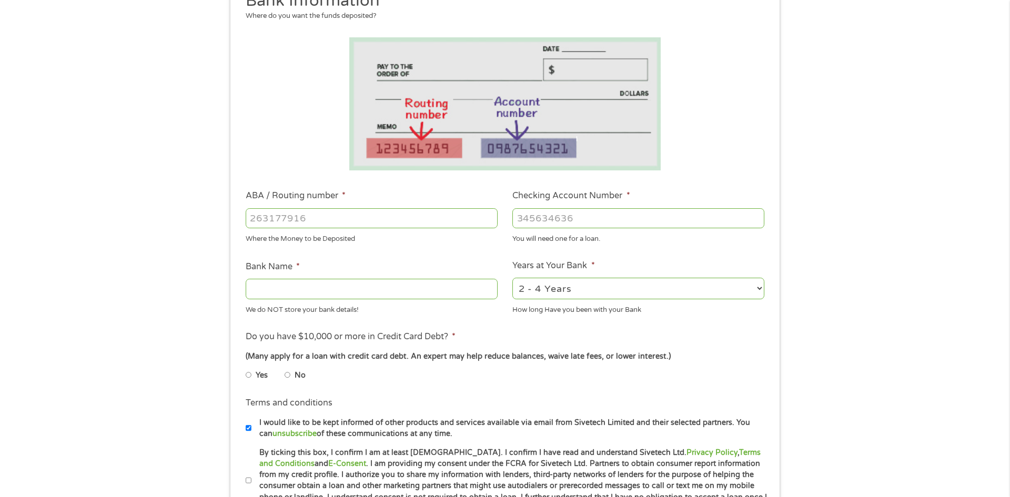 The image size is (1010, 497). What do you see at coordinates (372, 308) in the screenshot?
I see `div: We do NOT store your bank details!` at bounding box center [372, 308].